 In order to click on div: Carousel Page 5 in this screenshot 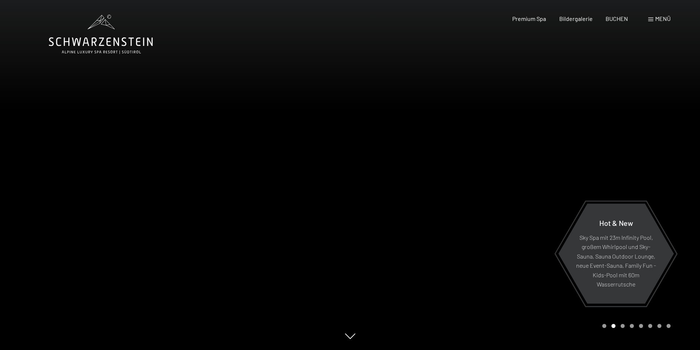, I will do `click(641, 326)`.